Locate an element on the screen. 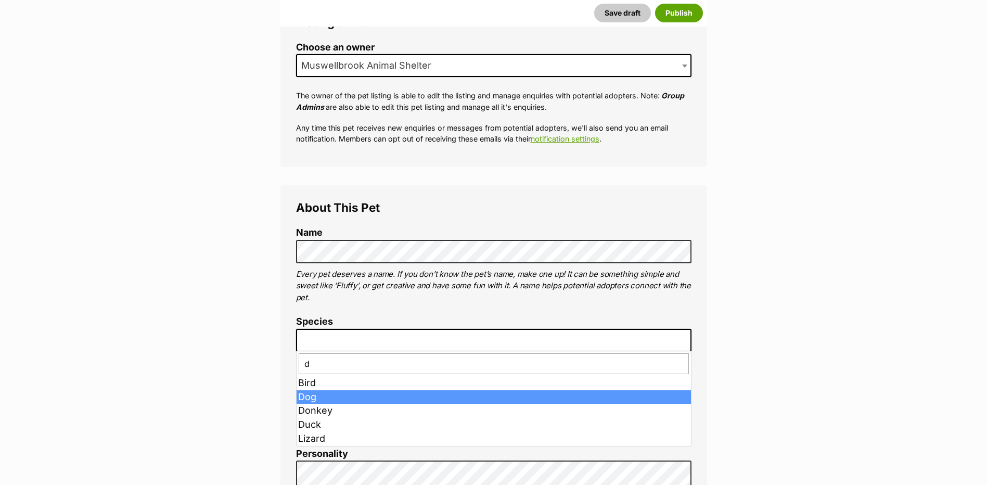 This screenshot has width=987, height=485. button: Publish is located at coordinates (679, 13).